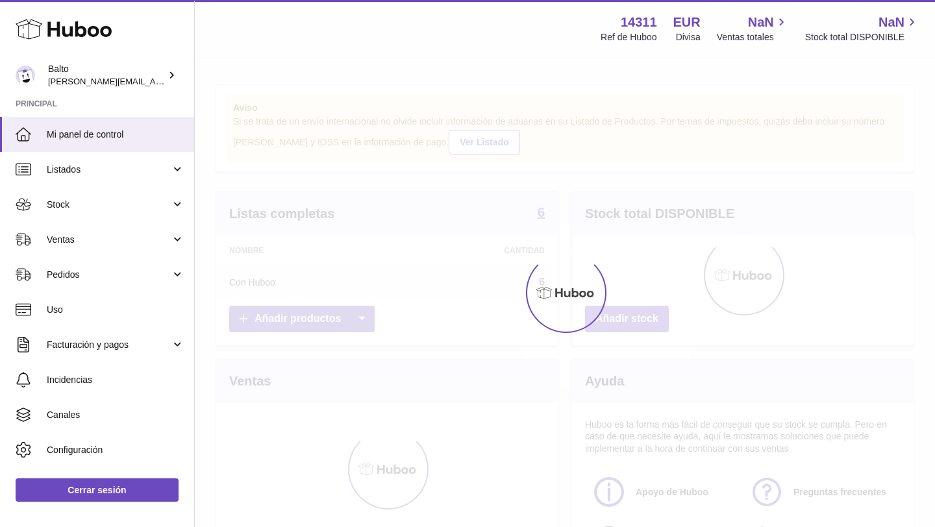  I want to click on span: Pedidos, so click(108, 275).